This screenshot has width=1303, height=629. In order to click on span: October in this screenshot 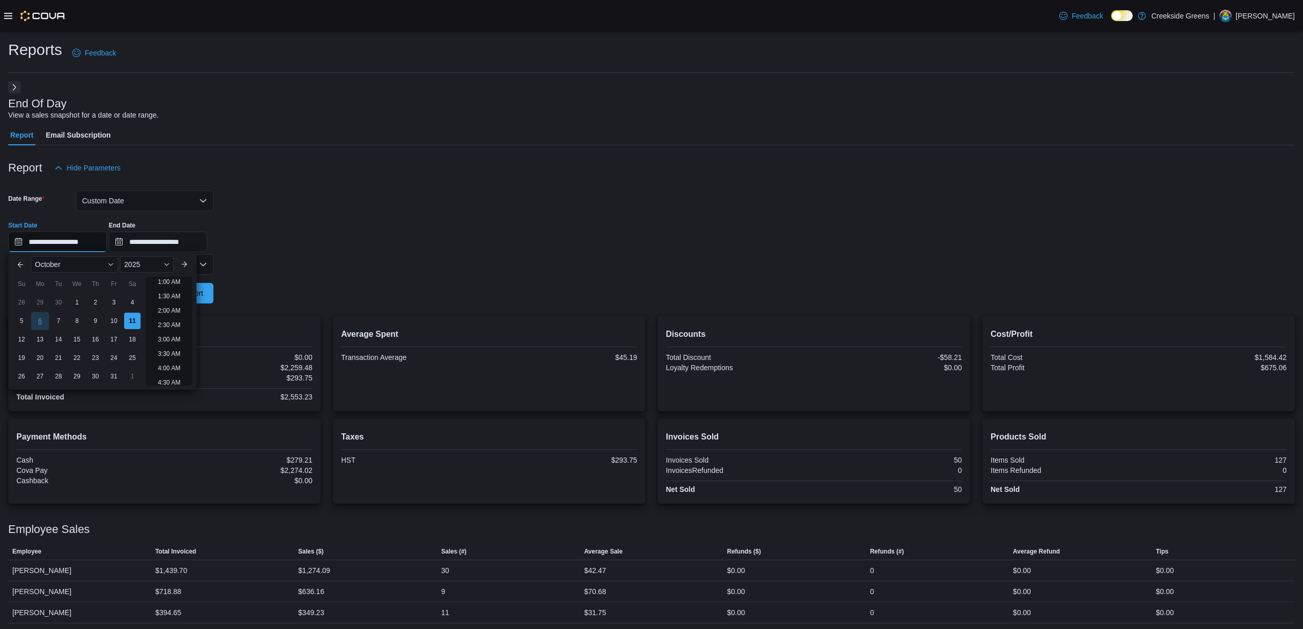, I will do `click(48, 264)`.